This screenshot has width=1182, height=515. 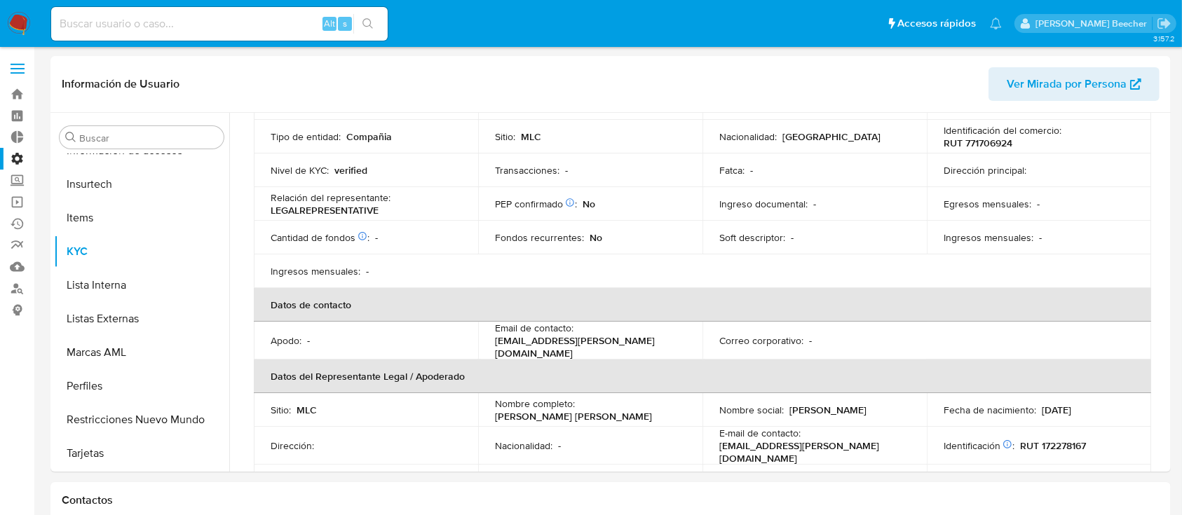 I want to click on p: Fatca :, so click(x=732, y=170).